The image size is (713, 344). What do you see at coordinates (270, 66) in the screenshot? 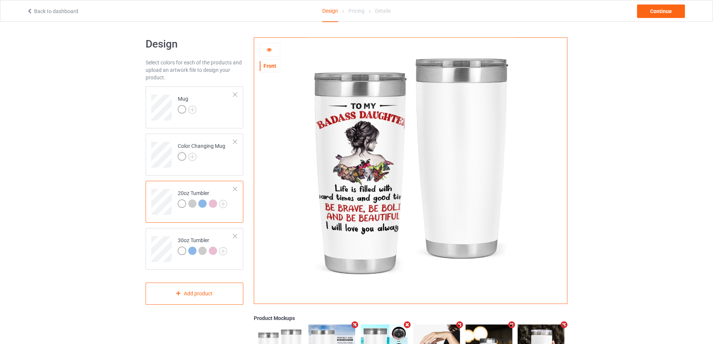
I see `div: Front` at bounding box center [270, 66].